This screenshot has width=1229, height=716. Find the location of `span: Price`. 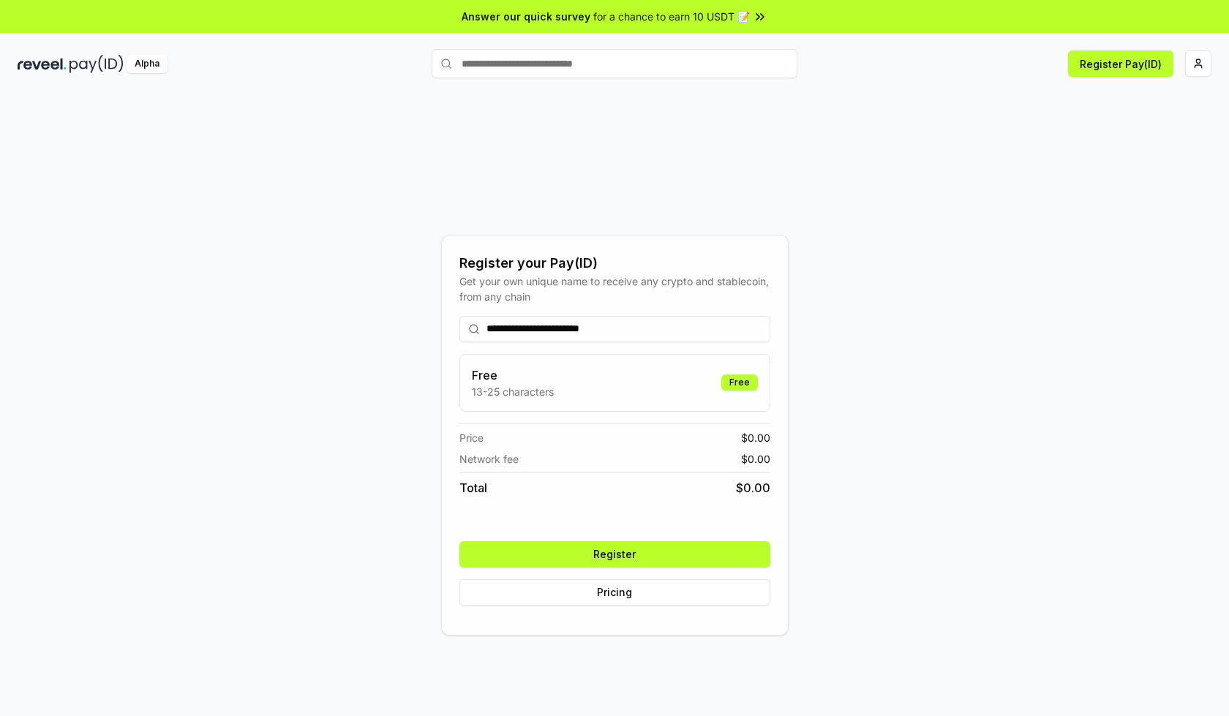

span: Price is located at coordinates (471, 438).